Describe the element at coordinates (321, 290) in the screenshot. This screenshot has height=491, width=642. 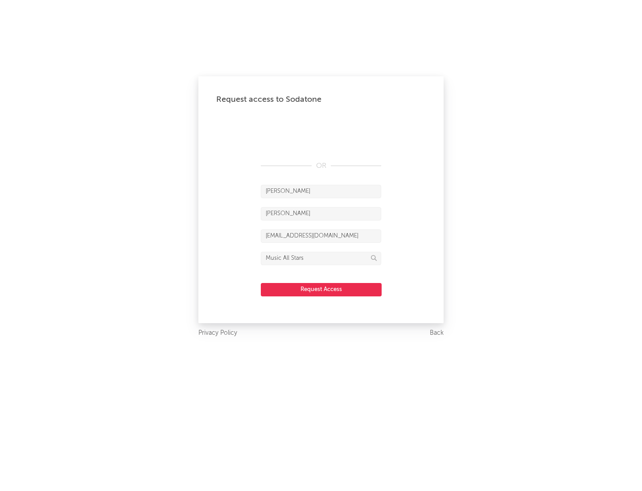
I see `button: Request Access` at that location.